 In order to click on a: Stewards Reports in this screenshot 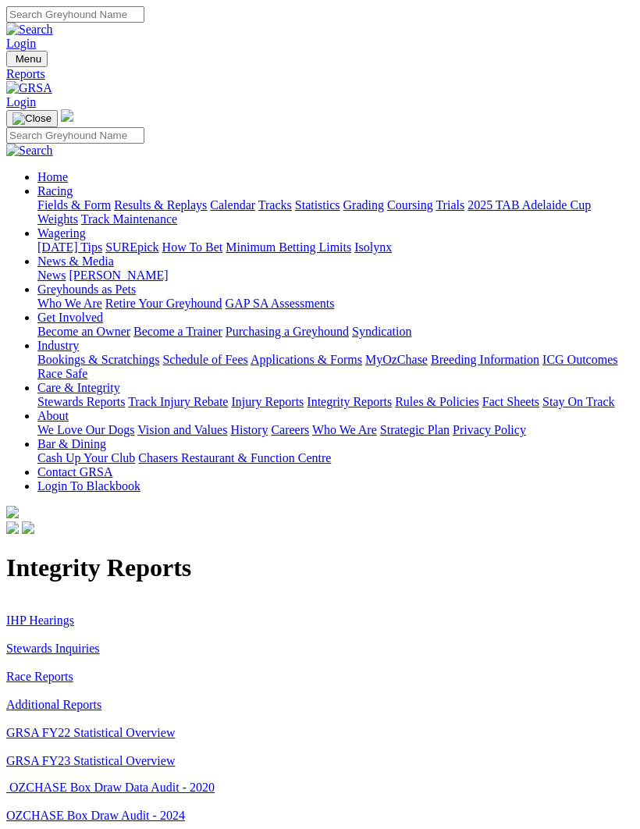, I will do `click(81, 401)`.